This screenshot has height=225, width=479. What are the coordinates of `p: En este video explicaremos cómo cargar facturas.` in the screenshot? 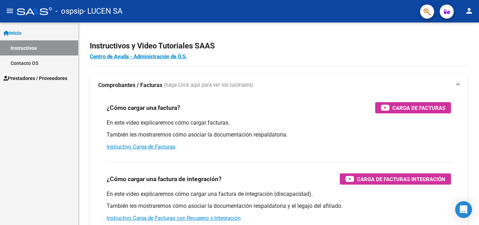 It's located at (279, 123).